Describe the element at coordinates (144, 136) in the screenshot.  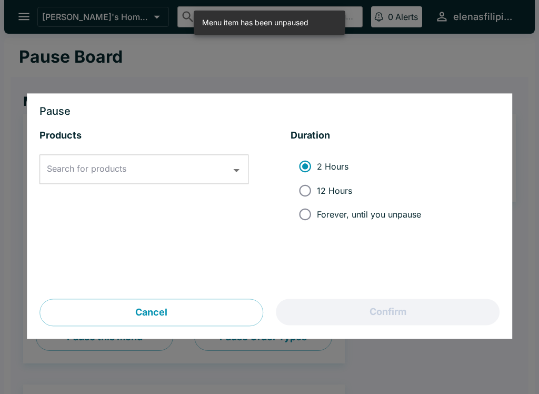
I see `h5: Products` at that location.